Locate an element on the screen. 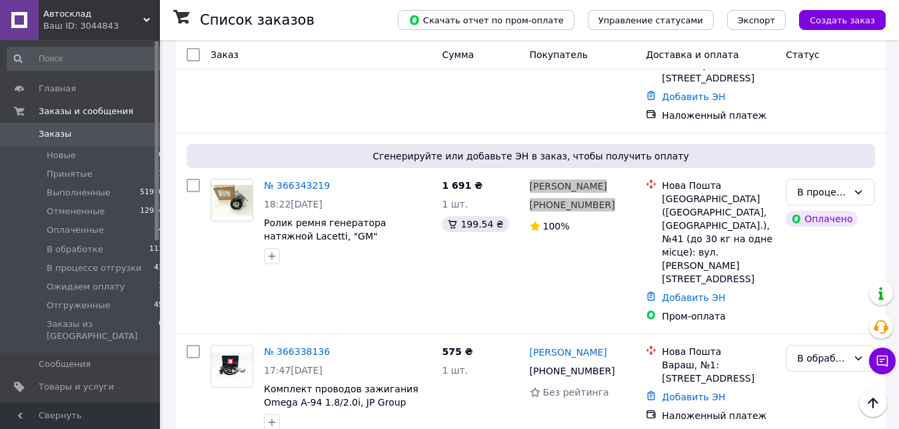 Image resolution: width=899 pixels, height=429 pixels. button: Скачать отчет по пром-оплате is located at coordinates (486, 20).